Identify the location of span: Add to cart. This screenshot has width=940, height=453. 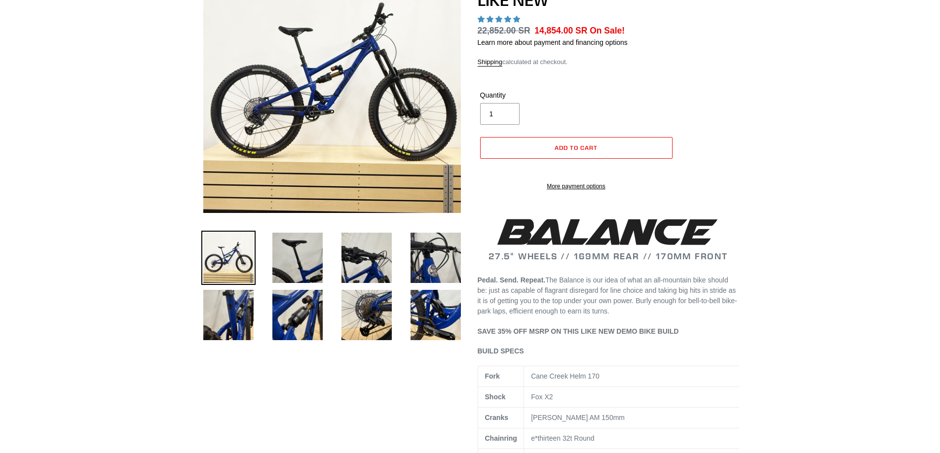
(576, 147).